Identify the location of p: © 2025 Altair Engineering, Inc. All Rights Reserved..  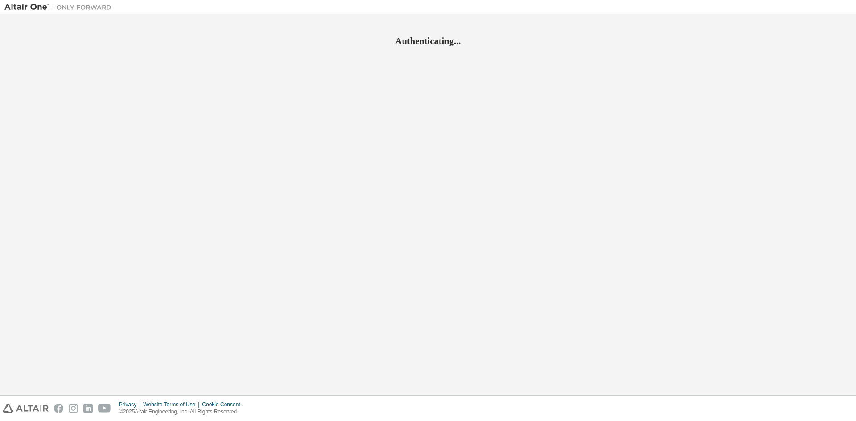
(182, 412).